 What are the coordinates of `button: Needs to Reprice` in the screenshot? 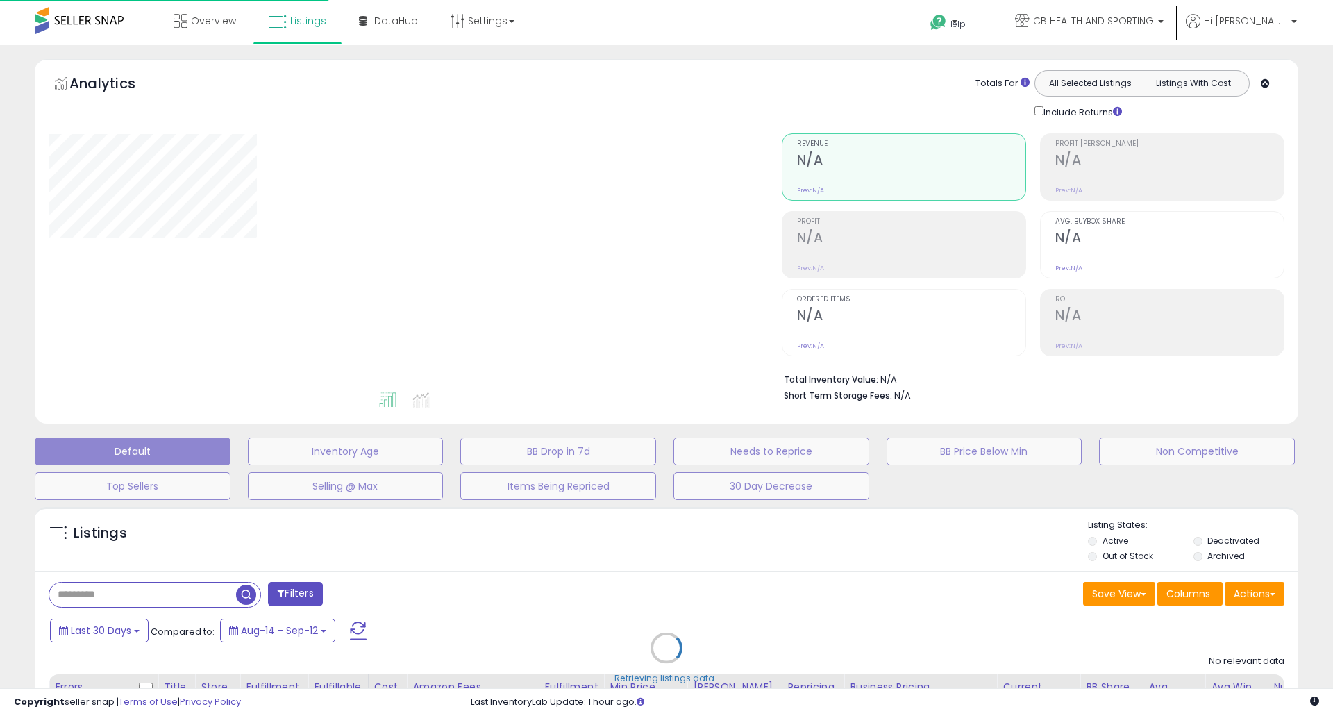 It's located at (771, 451).